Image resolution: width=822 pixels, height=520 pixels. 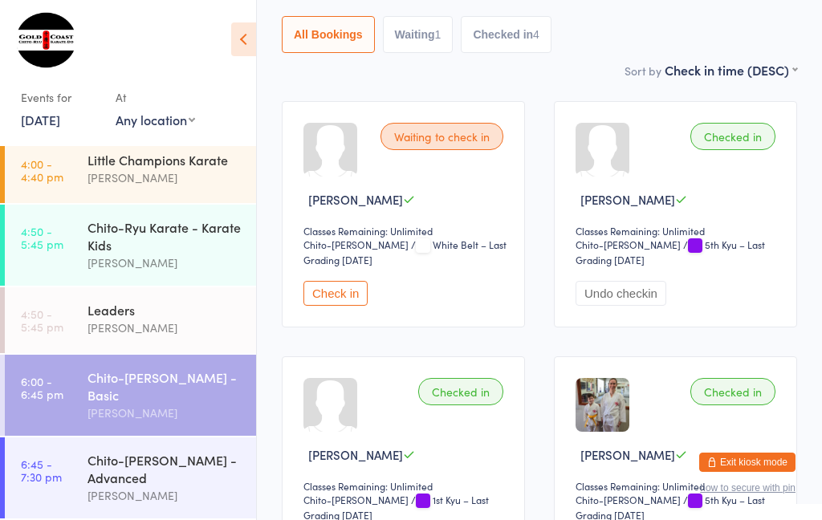 I want to click on div: Leaders, so click(x=165, y=310).